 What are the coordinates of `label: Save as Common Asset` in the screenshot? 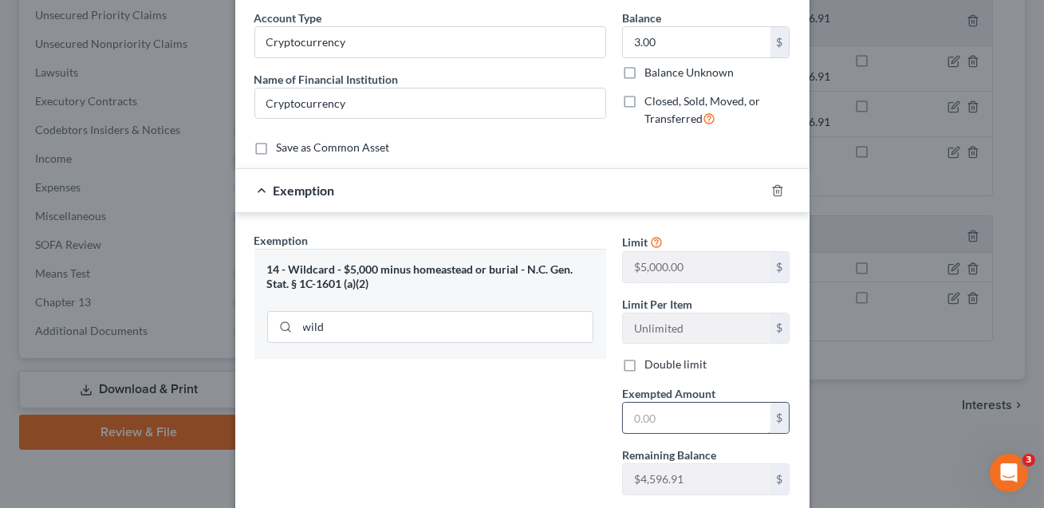 It's located at (333, 148).